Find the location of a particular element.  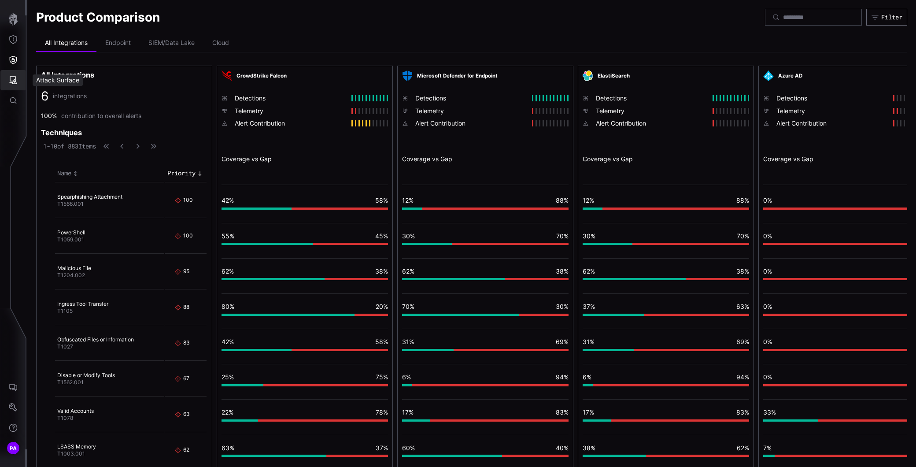

h1: Product Comparison is located at coordinates (98, 17).